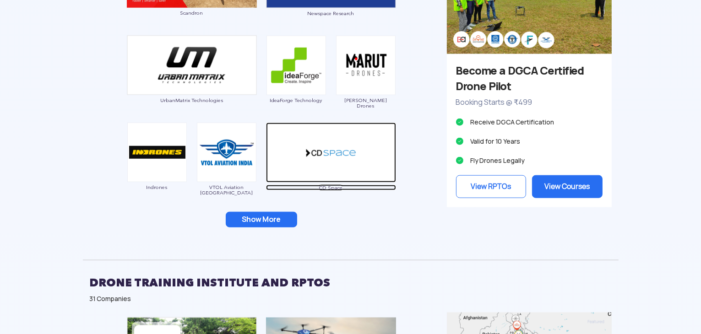  What do you see at coordinates (529, 79) in the screenshot?
I see `h3: Become a DGCA Certified Drone Pilot` at bounding box center [529, 79].